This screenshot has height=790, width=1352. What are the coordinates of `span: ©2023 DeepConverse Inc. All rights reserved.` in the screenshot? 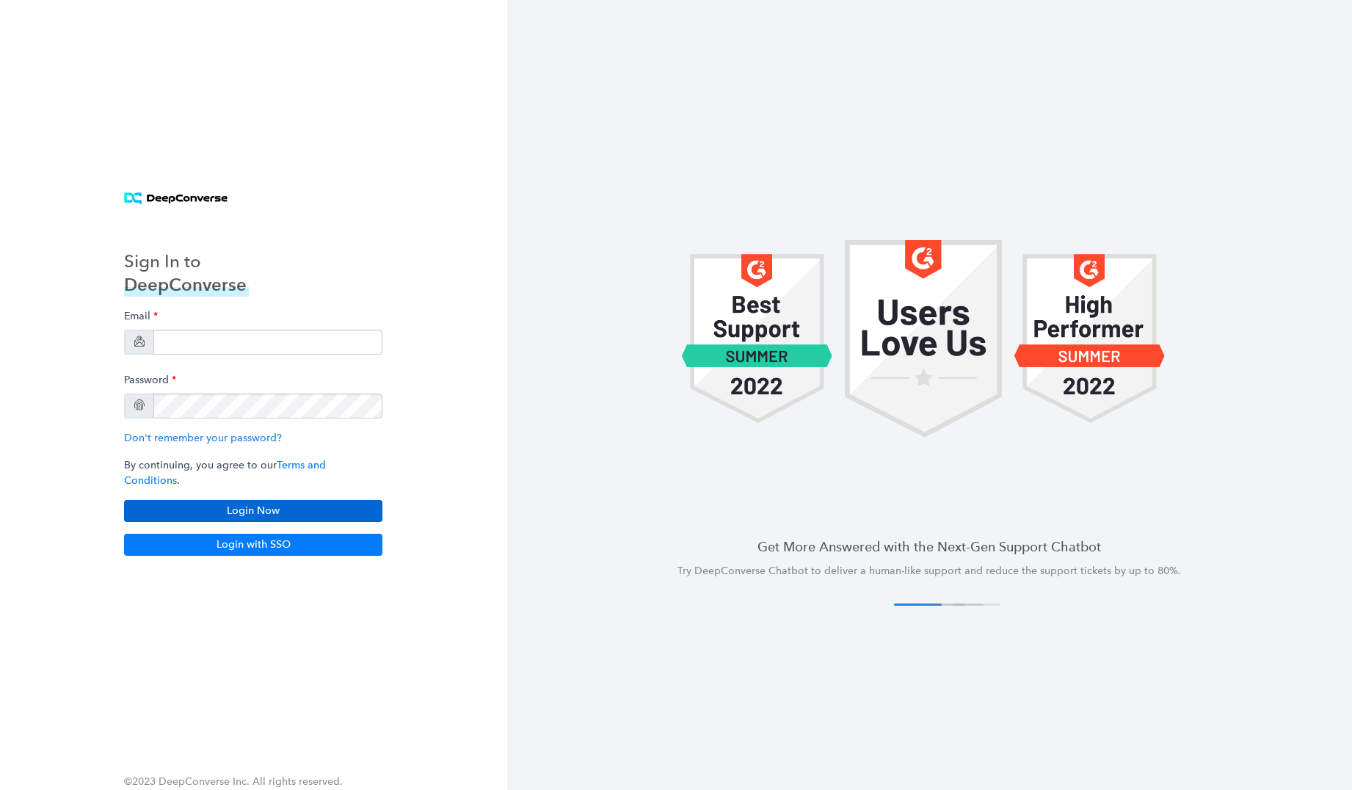 It's located at (233, 781).